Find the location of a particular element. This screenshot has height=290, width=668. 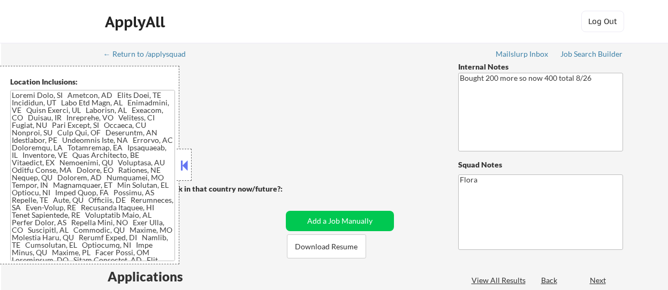

strong: Will need Visa to work in that country now/future?: is located at coordinates (193, 188).